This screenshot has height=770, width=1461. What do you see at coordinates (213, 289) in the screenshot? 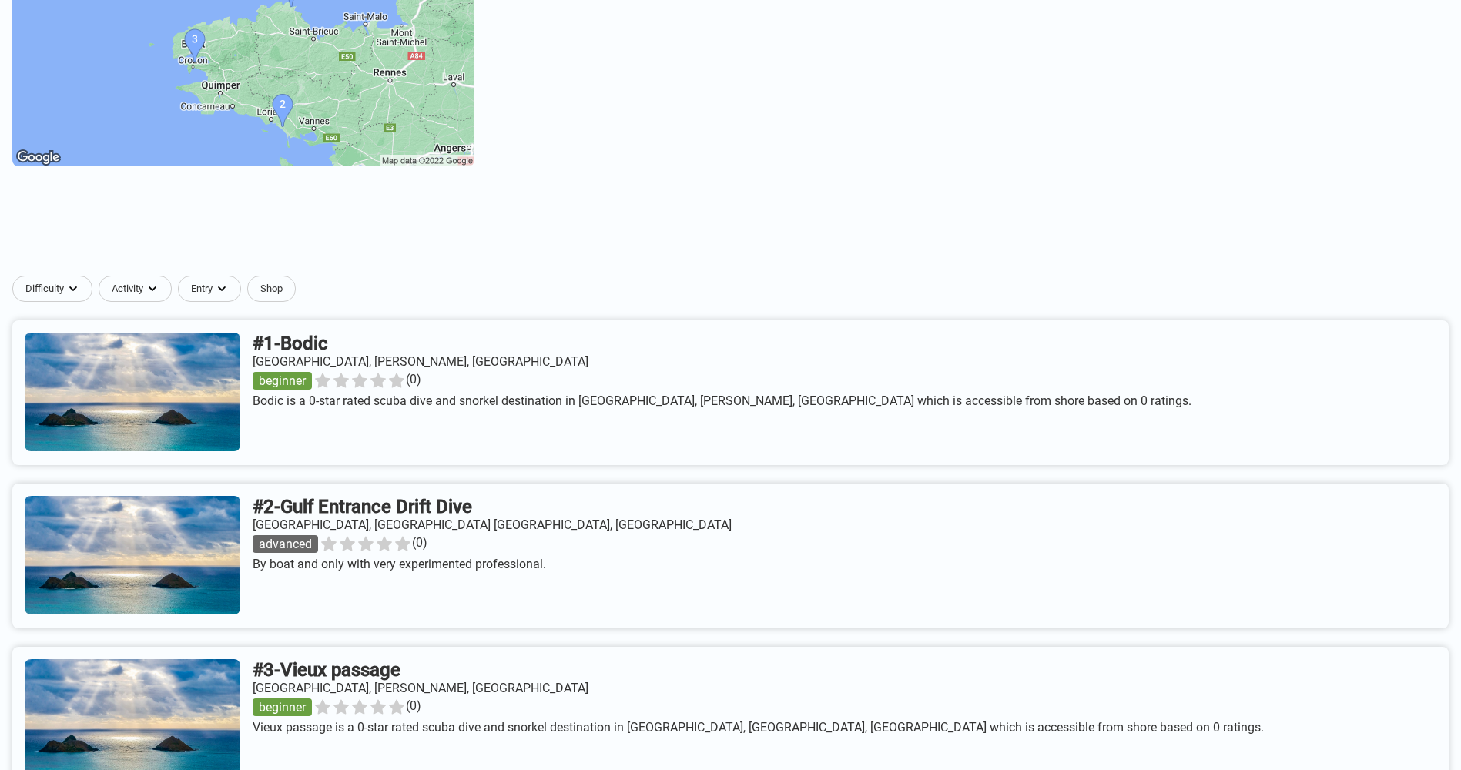
I see `button: Entrydropdown caret` at bounding box center [213, 289].